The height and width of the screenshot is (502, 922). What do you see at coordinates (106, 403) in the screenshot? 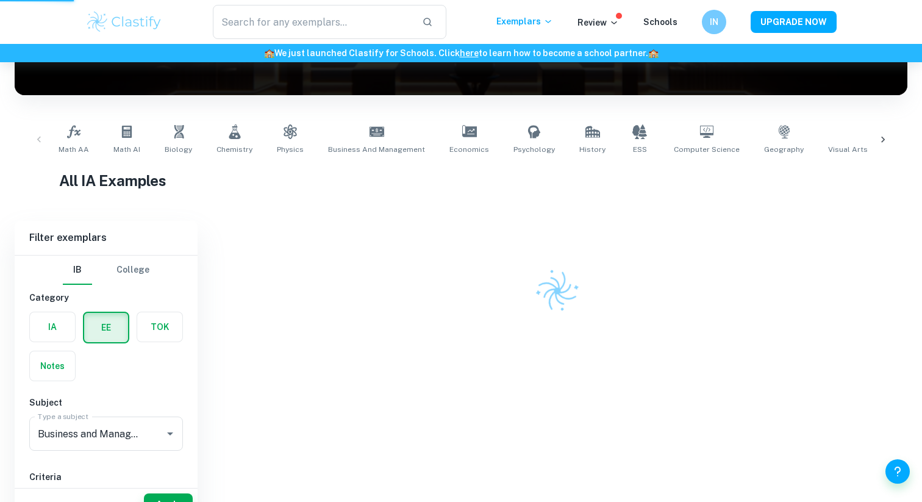
I see `h6: Subject` at bounding box center [106, 403].